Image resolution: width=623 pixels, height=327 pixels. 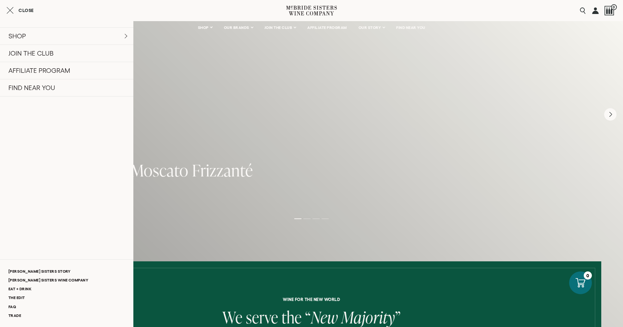 What do you see at coordinates (316, 218) in the screenshot?
I see `li: Page dot 3` at bounding box center [316, 218].